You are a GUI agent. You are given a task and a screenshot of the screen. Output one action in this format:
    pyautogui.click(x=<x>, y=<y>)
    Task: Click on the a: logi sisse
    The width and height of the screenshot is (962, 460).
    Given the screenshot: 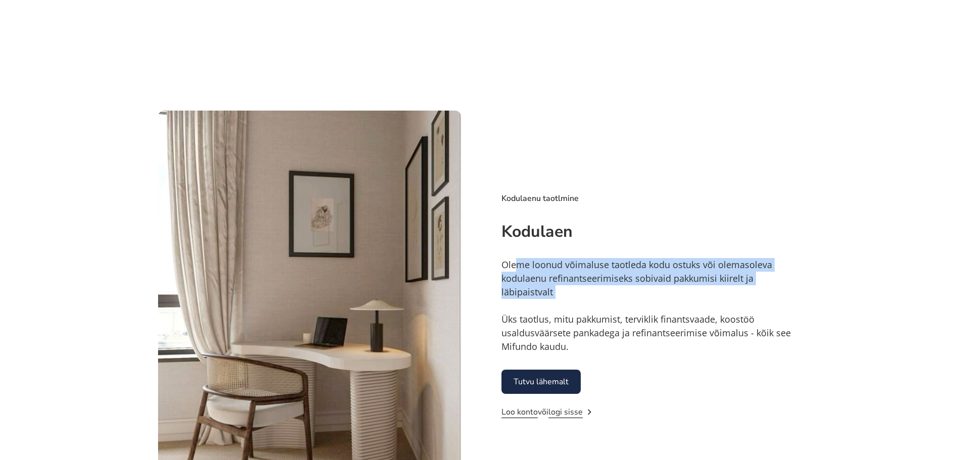 What is the action you would take?
    pyautogui.click(x=565, y=412)
    